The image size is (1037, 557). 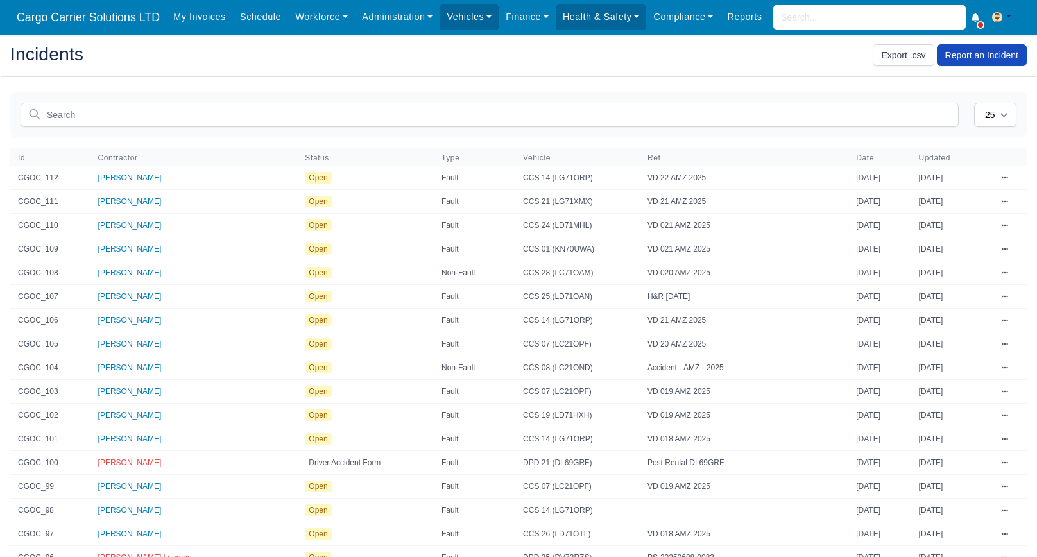 What do you see at coordinates (50, 225) in the screenshot?
I see `td: CGOC_110` at bounding box center [50, 225].